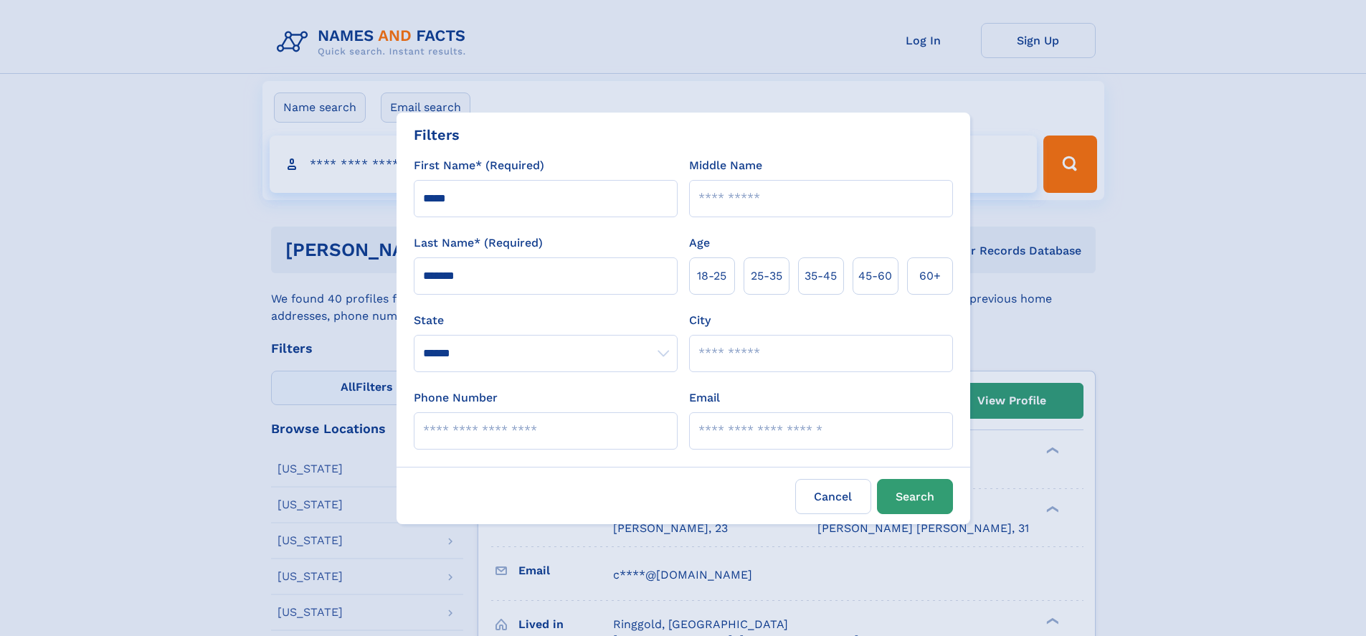 Image resolution: width=1366 pixels, height=636 pixels. Describe the element at coordinates (478, 243) in the screenshot. I see `label: Last Name* (Required)` at that location.